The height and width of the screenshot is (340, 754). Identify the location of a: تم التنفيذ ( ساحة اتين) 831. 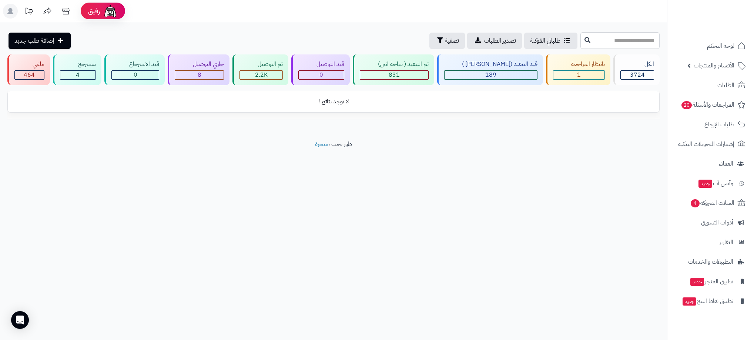
(393, 70).